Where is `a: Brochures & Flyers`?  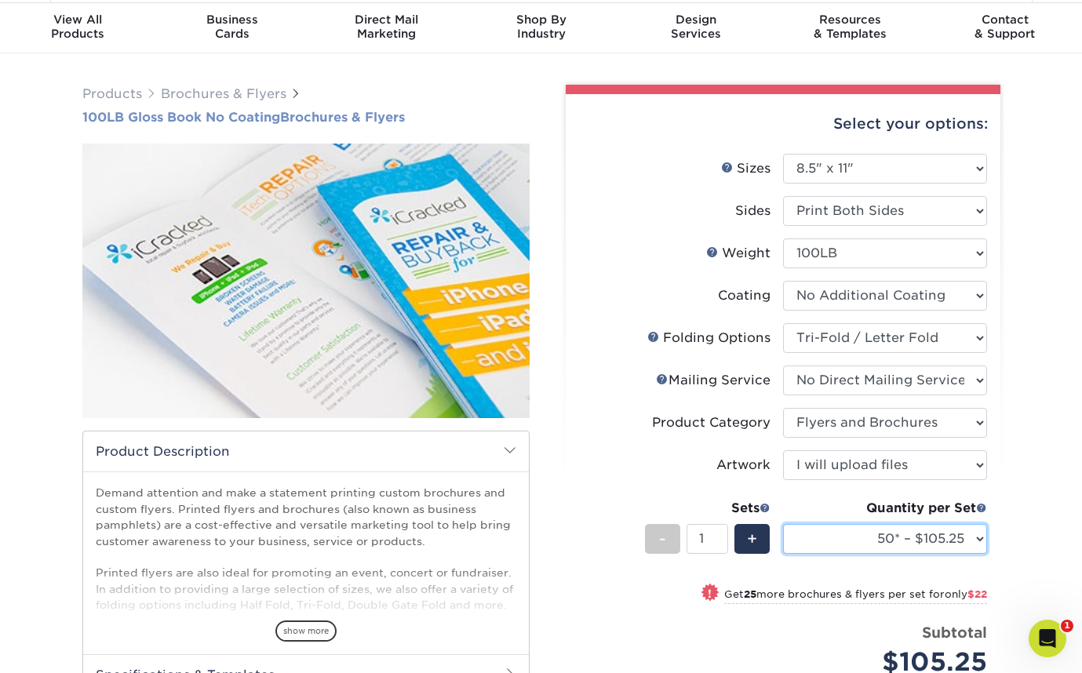
a: Brochures & Flyers is located at coordinates (224, 93).